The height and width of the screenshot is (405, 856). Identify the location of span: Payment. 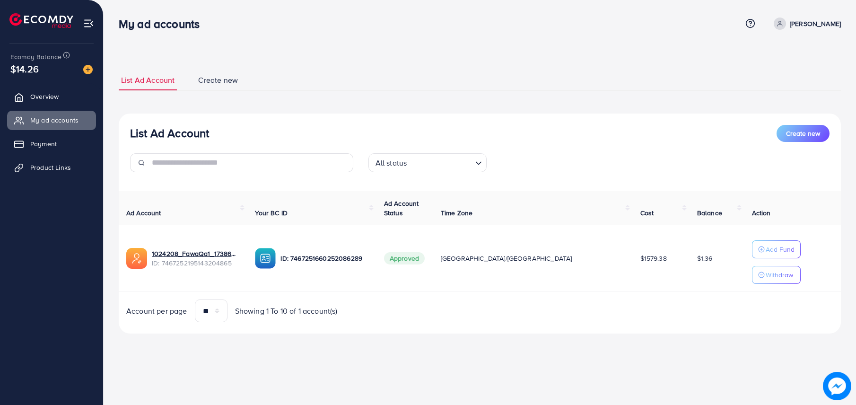
(44, 144).